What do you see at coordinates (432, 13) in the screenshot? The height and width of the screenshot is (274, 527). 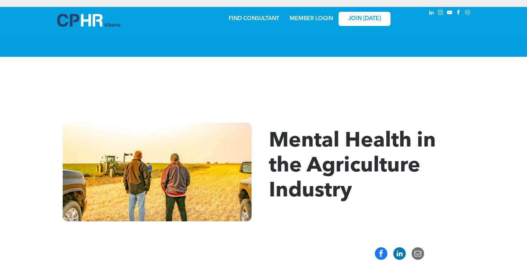 I see `a: linkedin` at bounding box center [432, 13].